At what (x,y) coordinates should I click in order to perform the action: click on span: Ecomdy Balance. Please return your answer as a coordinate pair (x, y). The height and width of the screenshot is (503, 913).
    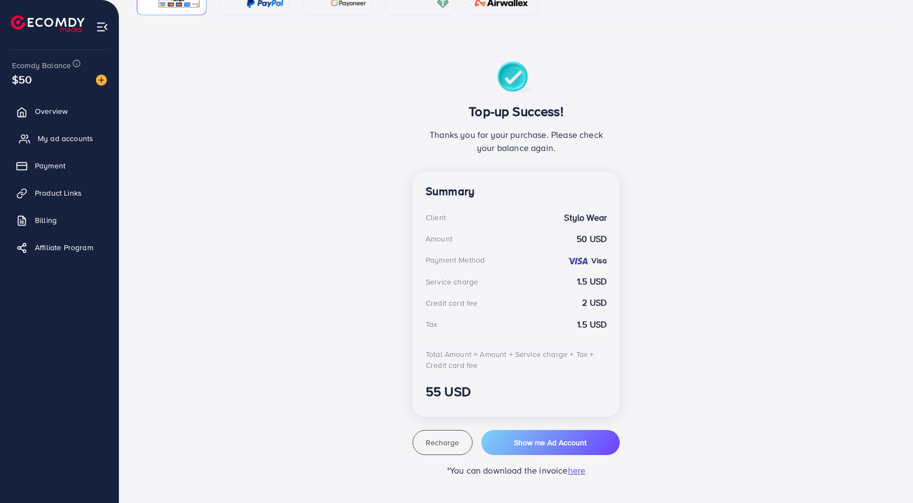
    Looking at the image, I should click on (41, 65).